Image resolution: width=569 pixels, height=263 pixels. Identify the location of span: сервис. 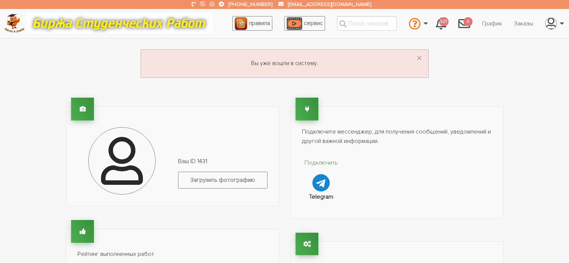
(313, 23).